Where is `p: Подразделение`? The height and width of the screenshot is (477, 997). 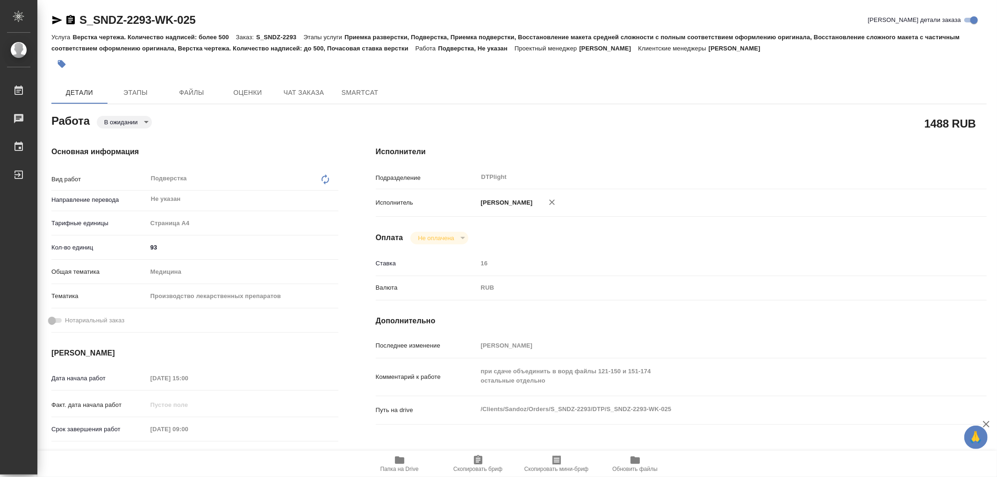
p: Подразделение is located at coordinates (427, 178).